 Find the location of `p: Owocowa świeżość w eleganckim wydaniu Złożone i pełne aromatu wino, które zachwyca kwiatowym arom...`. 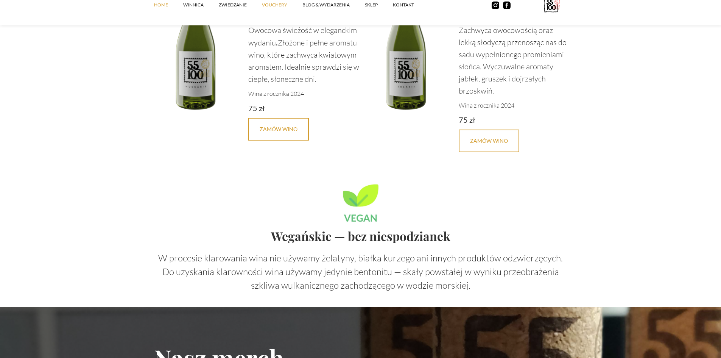

p: Owocowa świeżość w eleganckim wydaniu Złożone i pełne aromatu wino, które zachwyca kwiatowym arom... is located at coordinates (304, 55).